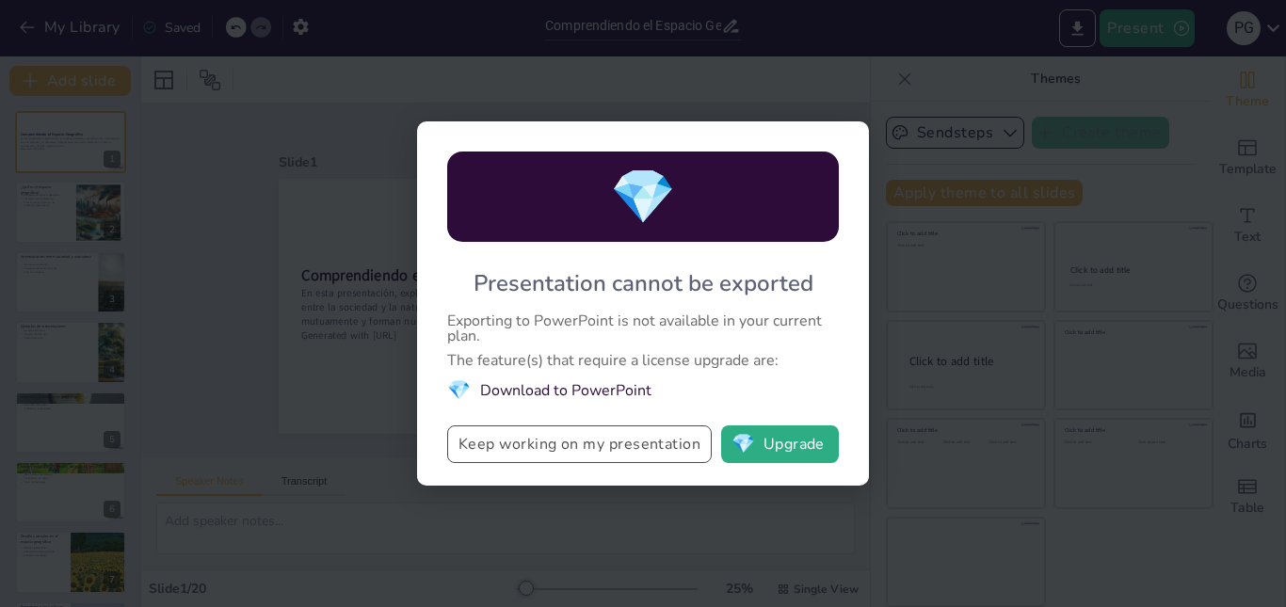 The image size is (1286, 607). Describe the element at coordinates (779, 444) in the screenshot. I see `button: diamondUpgrade` at that location.